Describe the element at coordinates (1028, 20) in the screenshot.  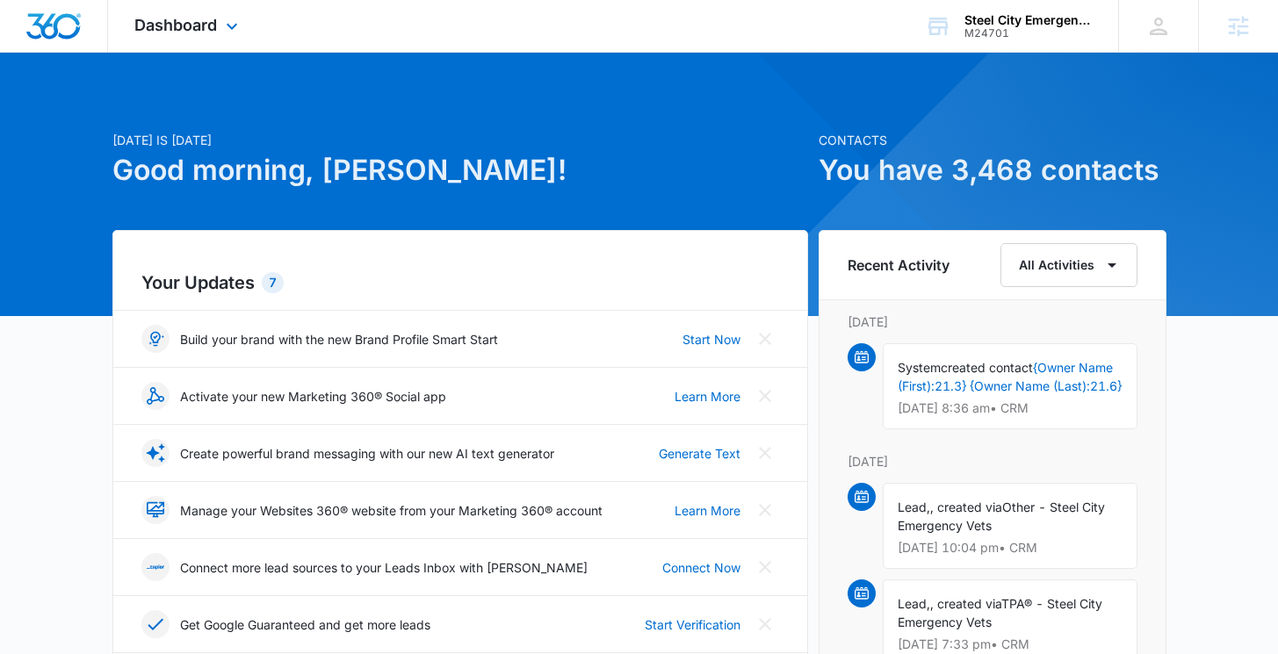
I see `div: account name` at that location.